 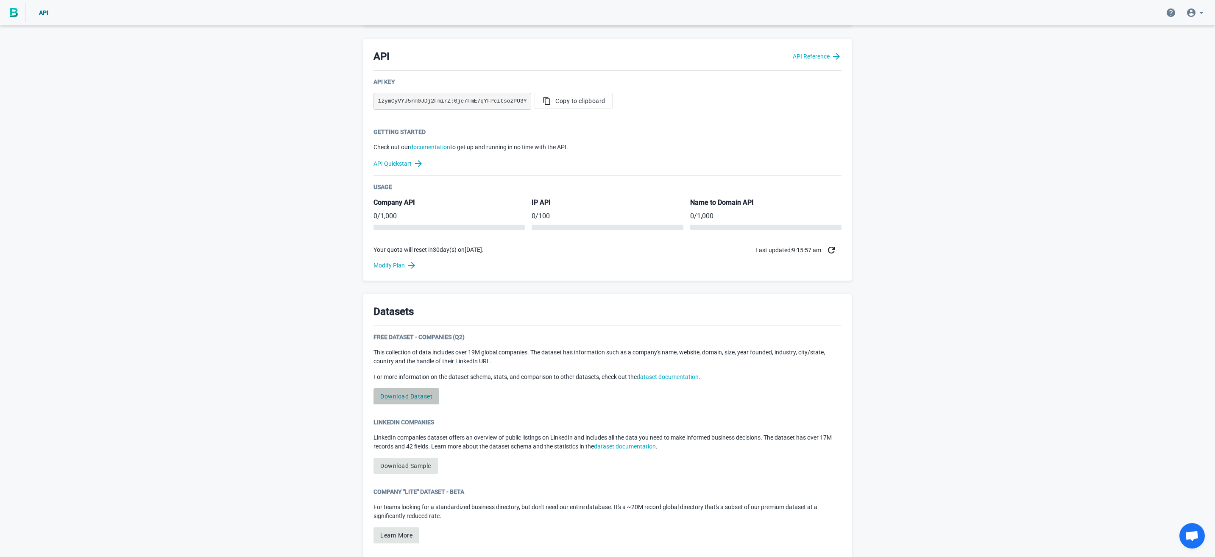 I want to click on p: This collection of data includes over 19M global companies. The dataset has information such as a..., so click(x=608, y=357).